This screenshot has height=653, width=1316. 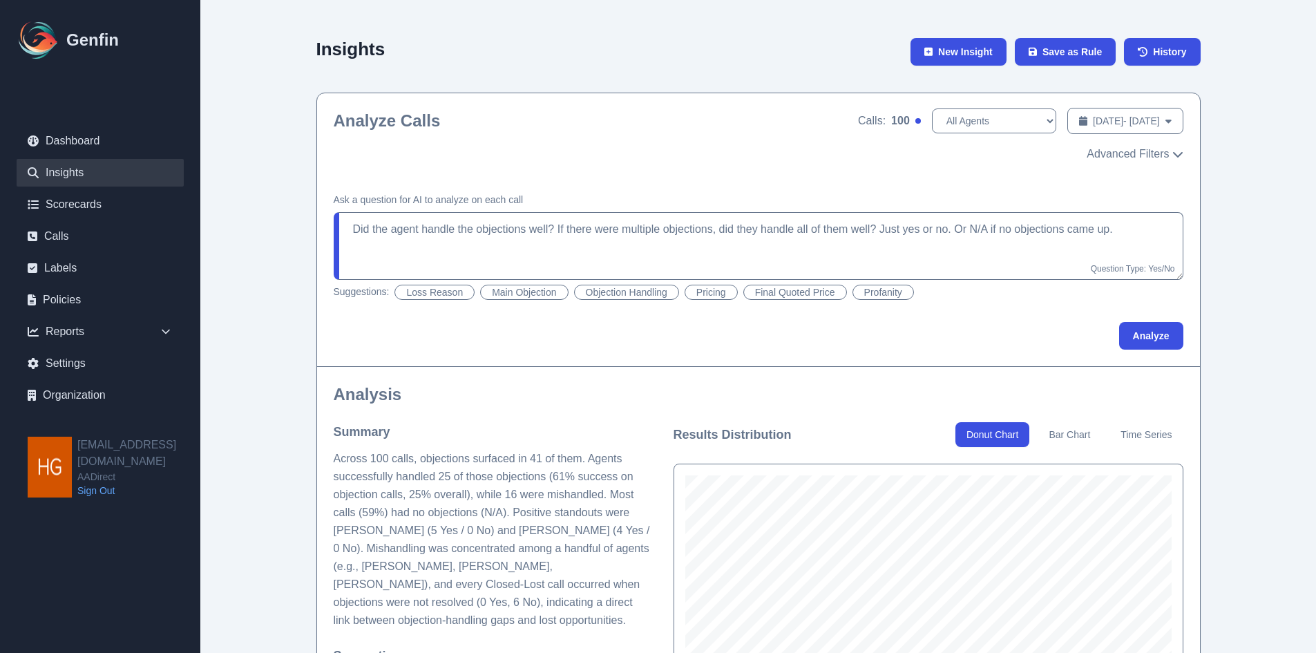 I want to click on button: Save as Rule, so click(x=1065, y=52).